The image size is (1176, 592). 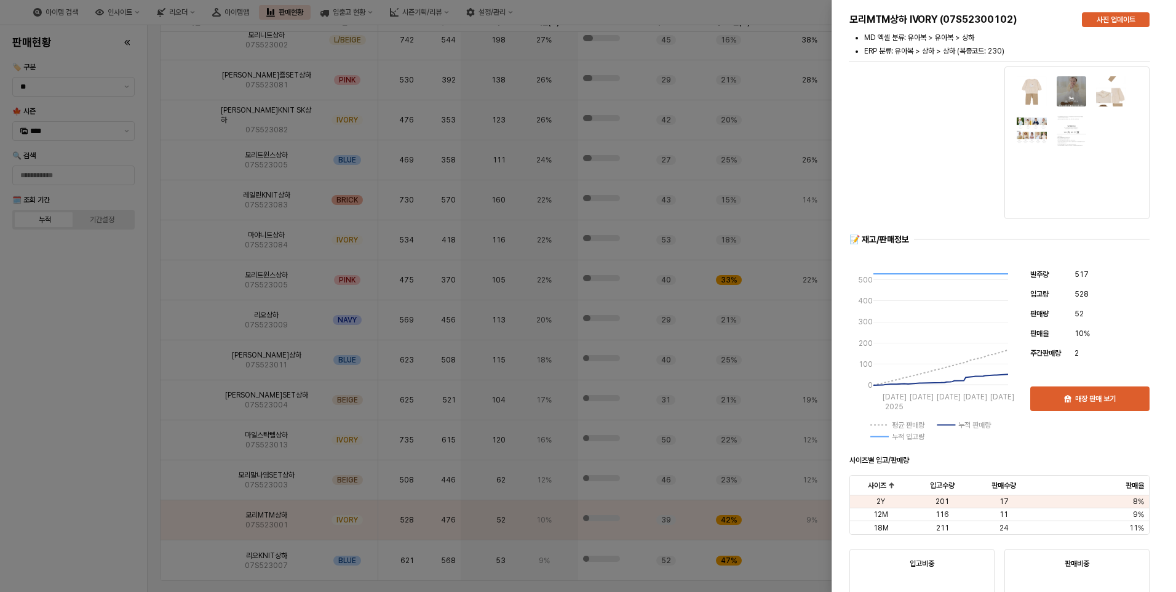 What do you see at coordinates (1095, 399) in the screenshot?
I see `p: 매장 판매 보기` at bounding box center [1095, 399].